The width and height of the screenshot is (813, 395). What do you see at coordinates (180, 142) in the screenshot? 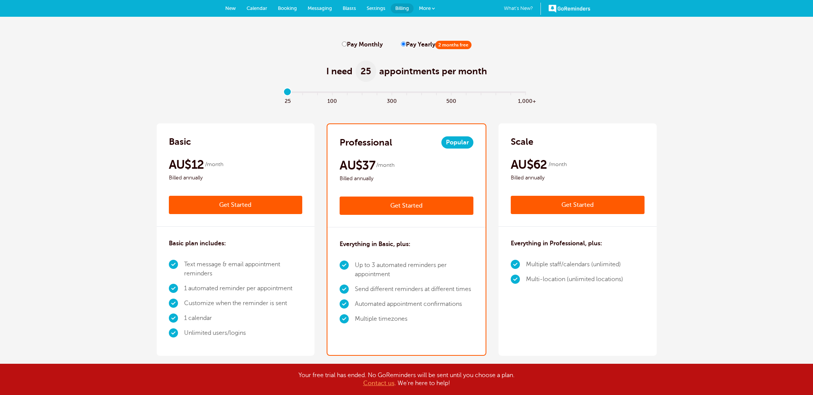
I see `h2: Basic` at bounding box center [180, 142].